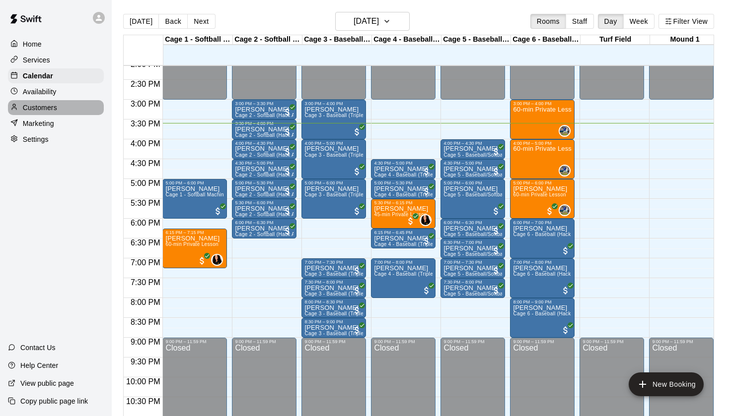 Image resolution: width=730 pixels, height=416 pixels. Describe the element at coordinates (334, 269) in the screenshot. I see `div: 7:00 PM – 7:30 PM: Arthur Gallegos` at that location.